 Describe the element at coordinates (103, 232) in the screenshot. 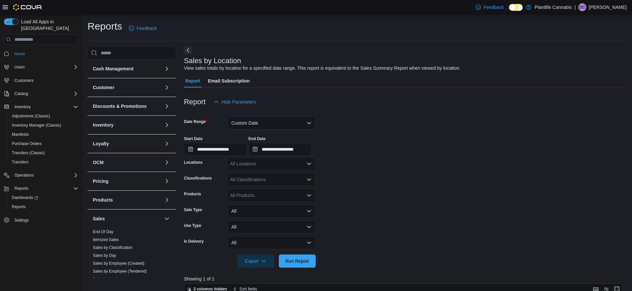

I see `span: End Of Day` at that location.